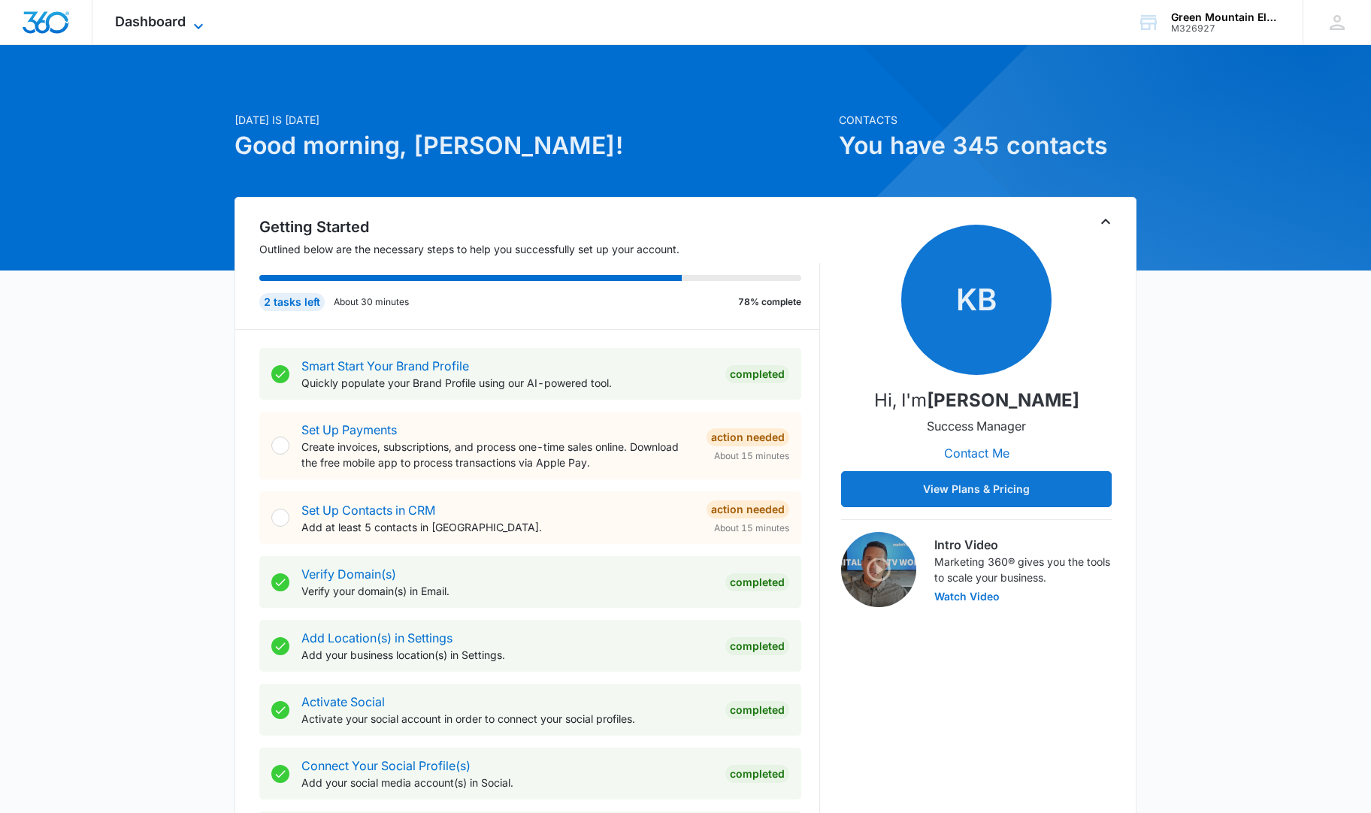 The width and height of the screenshot is (1371, 813). What do you see at coordinates (1023, 570) in the screenshot?
I see `p: Marketing 360® gives you the tools to scale your business.` at bounding box center [1023, 570].